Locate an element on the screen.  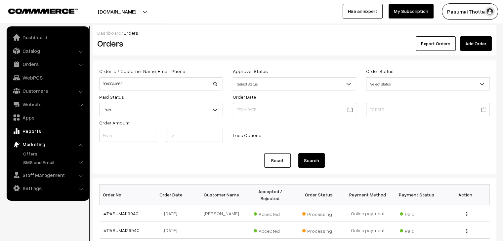
a: Customers is located at coordinates (48, 91).